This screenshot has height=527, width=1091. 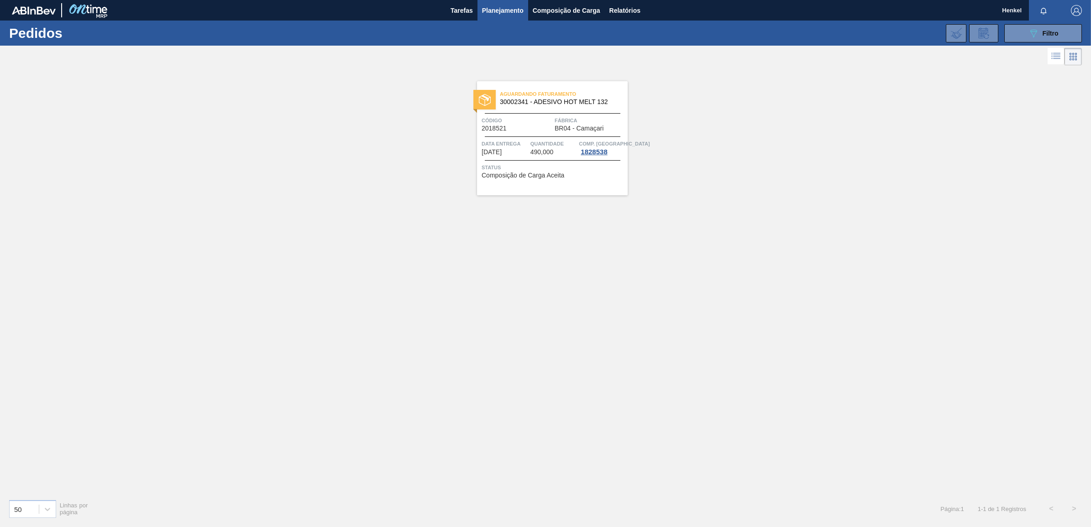 What do you see at coordinates (553, 168) in the screenshot?
I see `span: Status` at bounding box center [553, 168].